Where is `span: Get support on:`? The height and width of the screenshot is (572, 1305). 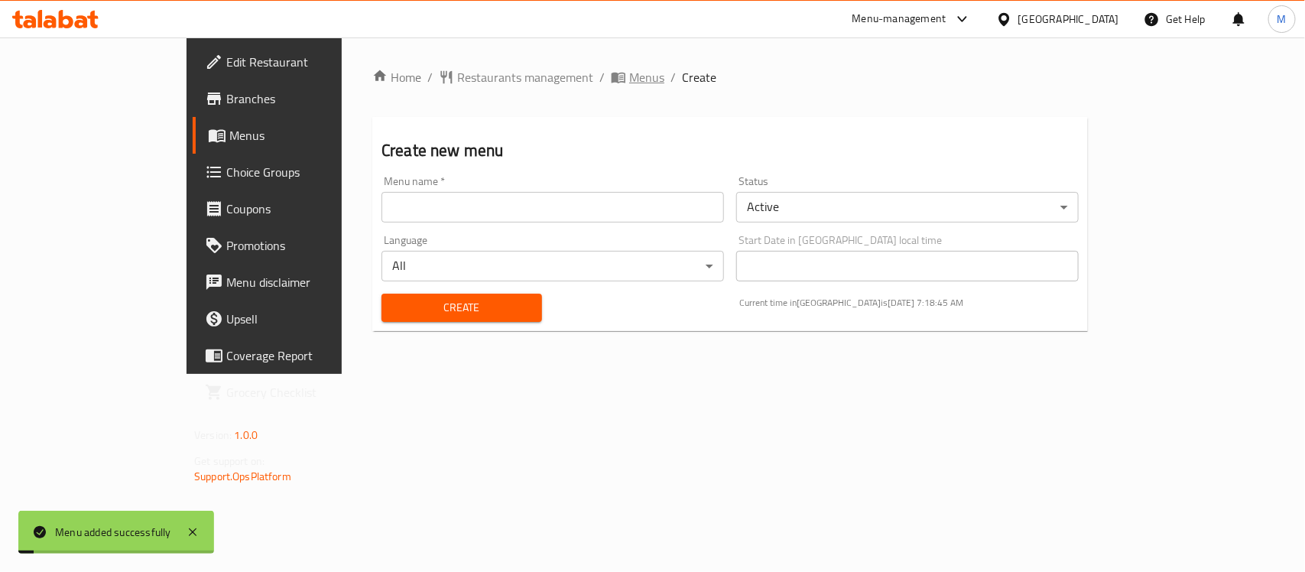
span: Get support on: is located at coordinates (229, 461).